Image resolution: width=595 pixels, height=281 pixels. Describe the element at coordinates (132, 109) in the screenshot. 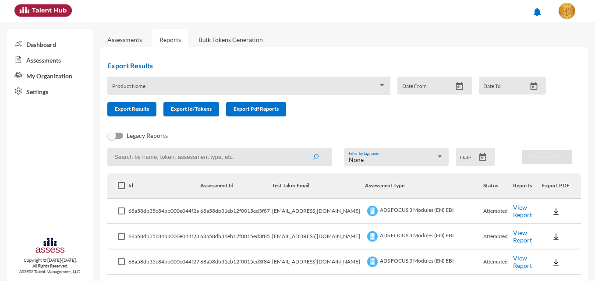

I see `button: Export Results` at that location.